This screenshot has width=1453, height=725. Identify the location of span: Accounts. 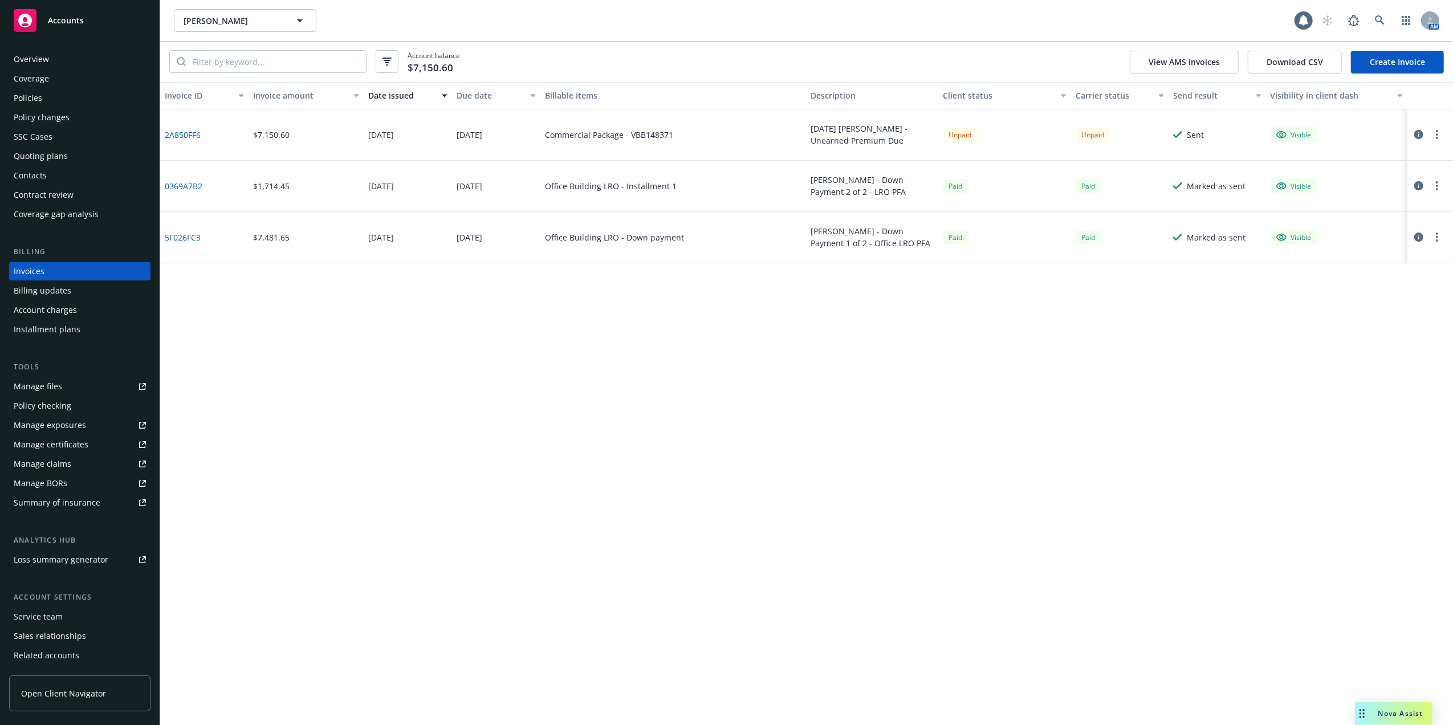
(66, 21).